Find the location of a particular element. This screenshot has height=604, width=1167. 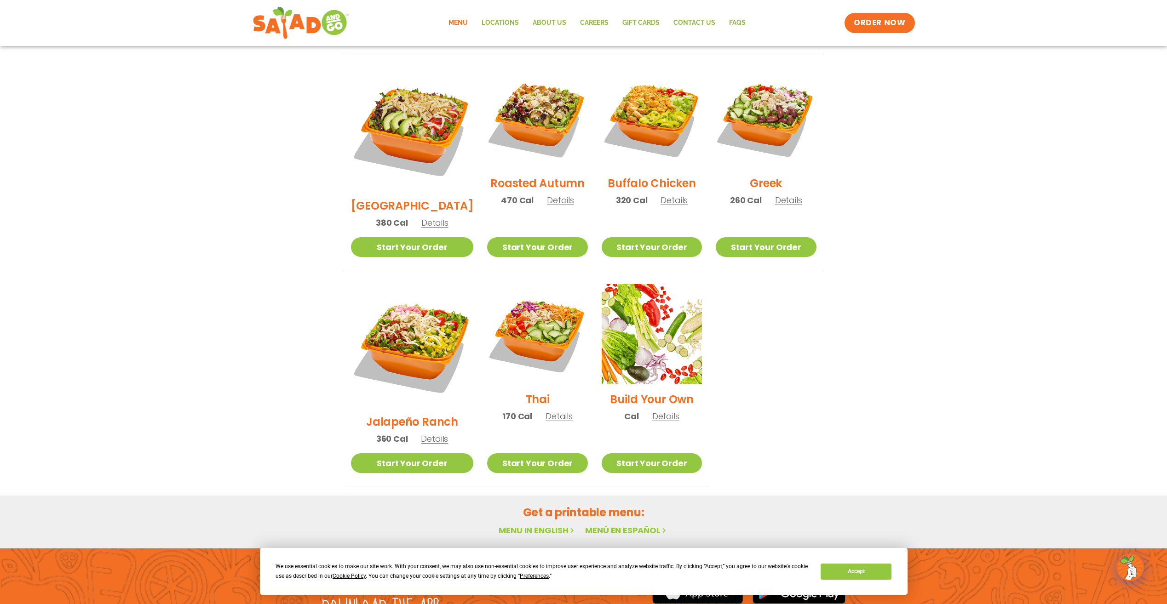

img: new-SAG-logo-768×292 is located at coordinates (301, 23).